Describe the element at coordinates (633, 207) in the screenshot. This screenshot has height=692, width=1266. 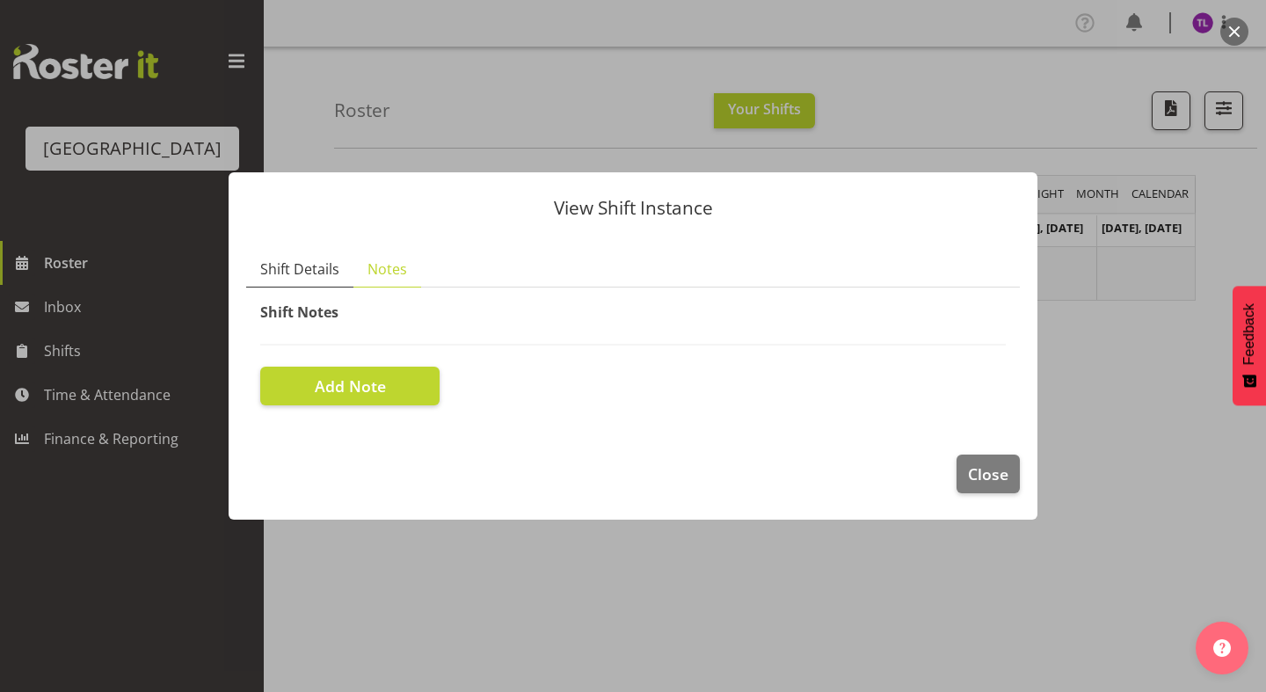
I see `p: View Shift Instance` at that location.